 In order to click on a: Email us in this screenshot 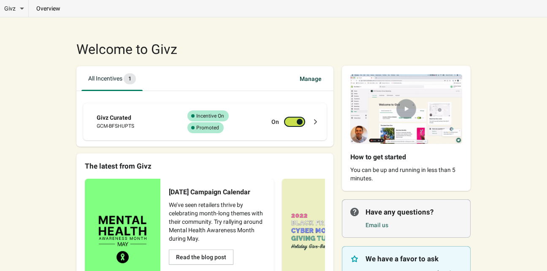, I will do `click(377, 225)`.